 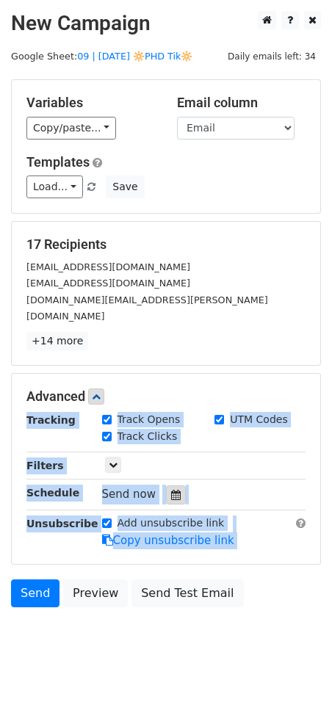 What do you see at coordinates (166, 244) in the screenshot?
I see `h5: 17 Recipients` at bounding box center [166, 244].